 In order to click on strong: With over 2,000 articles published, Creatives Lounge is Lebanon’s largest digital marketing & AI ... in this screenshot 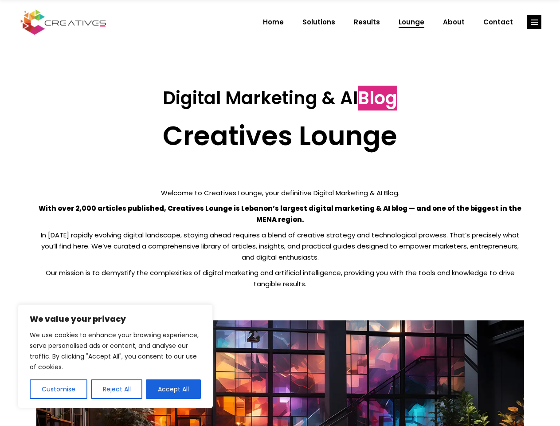, I will do `click(280, 214)`.